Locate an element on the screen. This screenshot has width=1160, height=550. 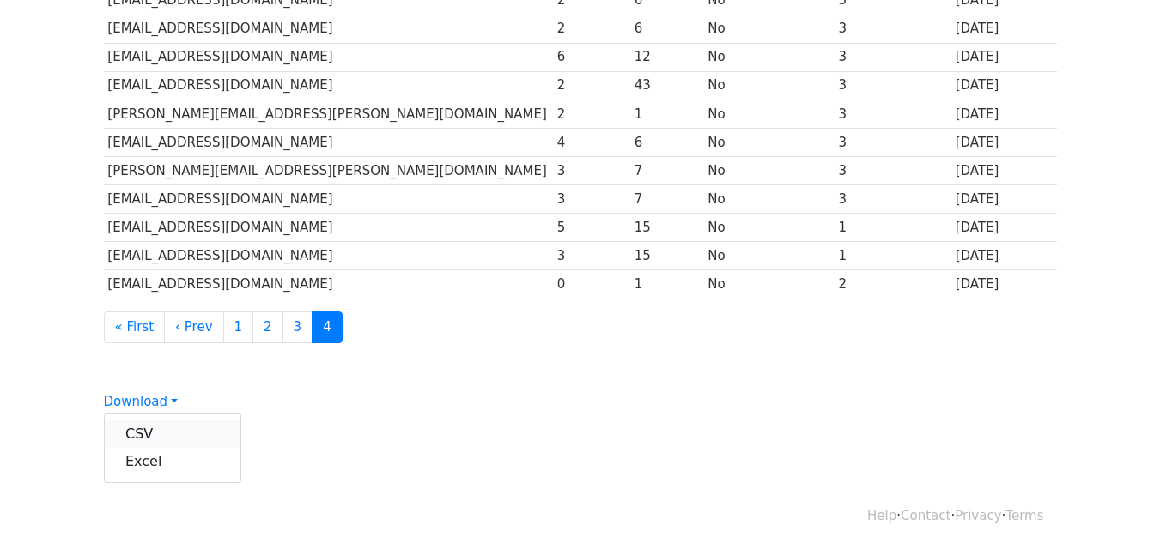
td: 12 is located at coordinates (667, 57).